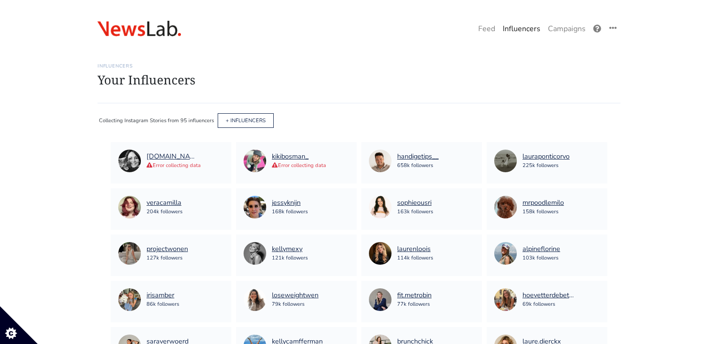 The height and width of the screenshot is (344, 718). I want to click on div: 158k followers, so click(543, 212).